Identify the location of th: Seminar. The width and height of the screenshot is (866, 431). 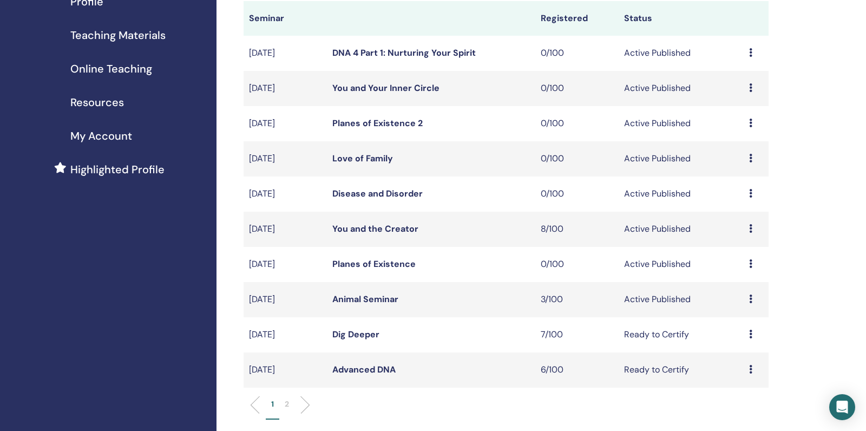
(285, 18).